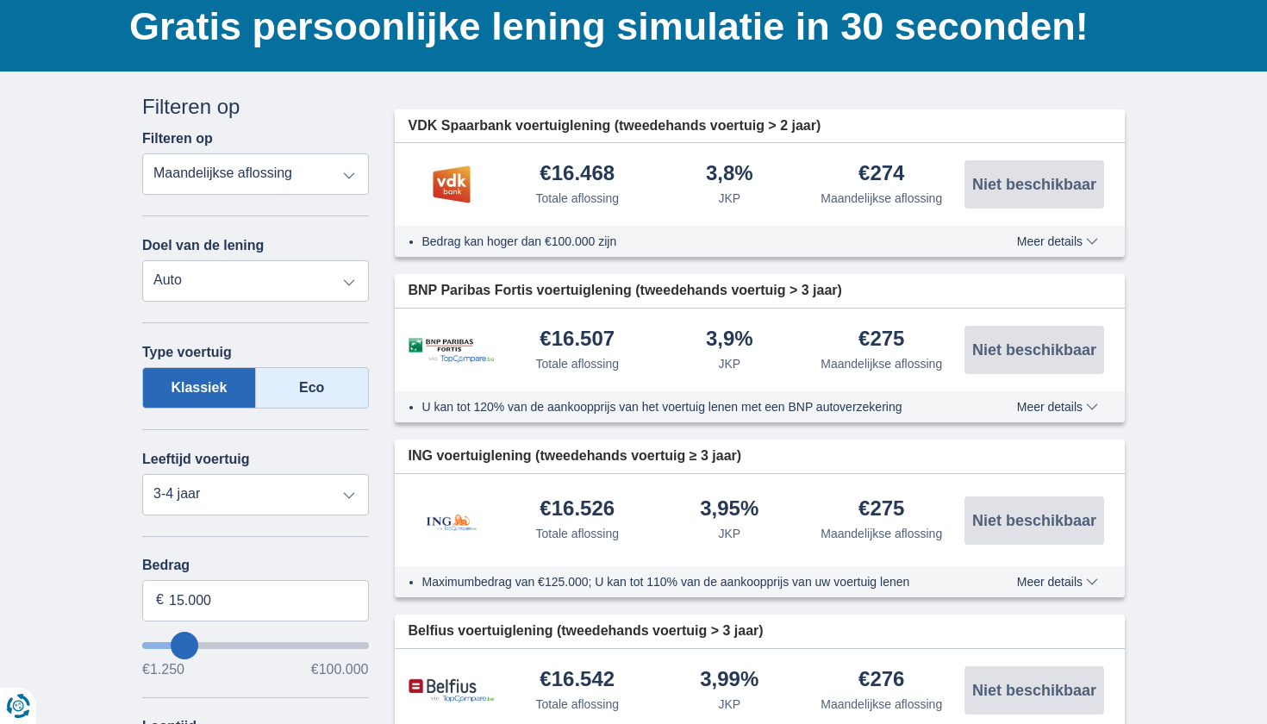 The height and width of the screenshot is (724, 1267). What do you see at coordinates (688, 407) in the screenshot?
I see `li: U kan tot 120% van de aankoopprijs van het voertuig lenen met een BNP autoverzekering` at bounding box center [688, 407].